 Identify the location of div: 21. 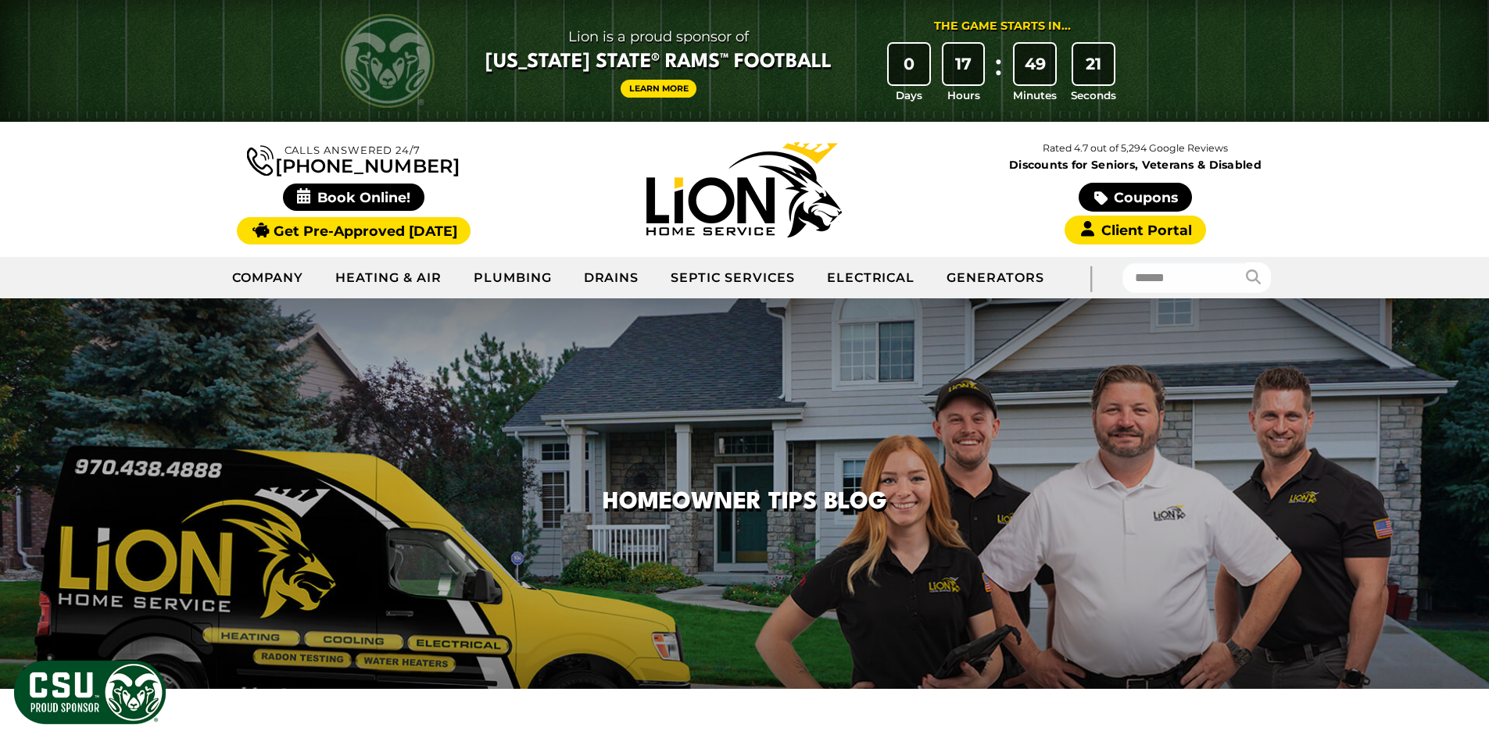
(1093, 64).